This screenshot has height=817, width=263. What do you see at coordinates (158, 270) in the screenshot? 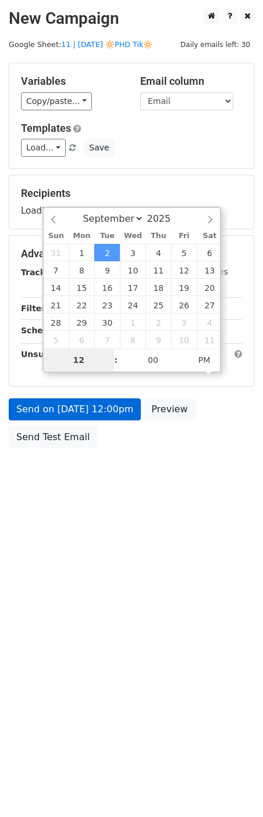
I see `span: September 11, 2025` at bounding box center [158, 270].